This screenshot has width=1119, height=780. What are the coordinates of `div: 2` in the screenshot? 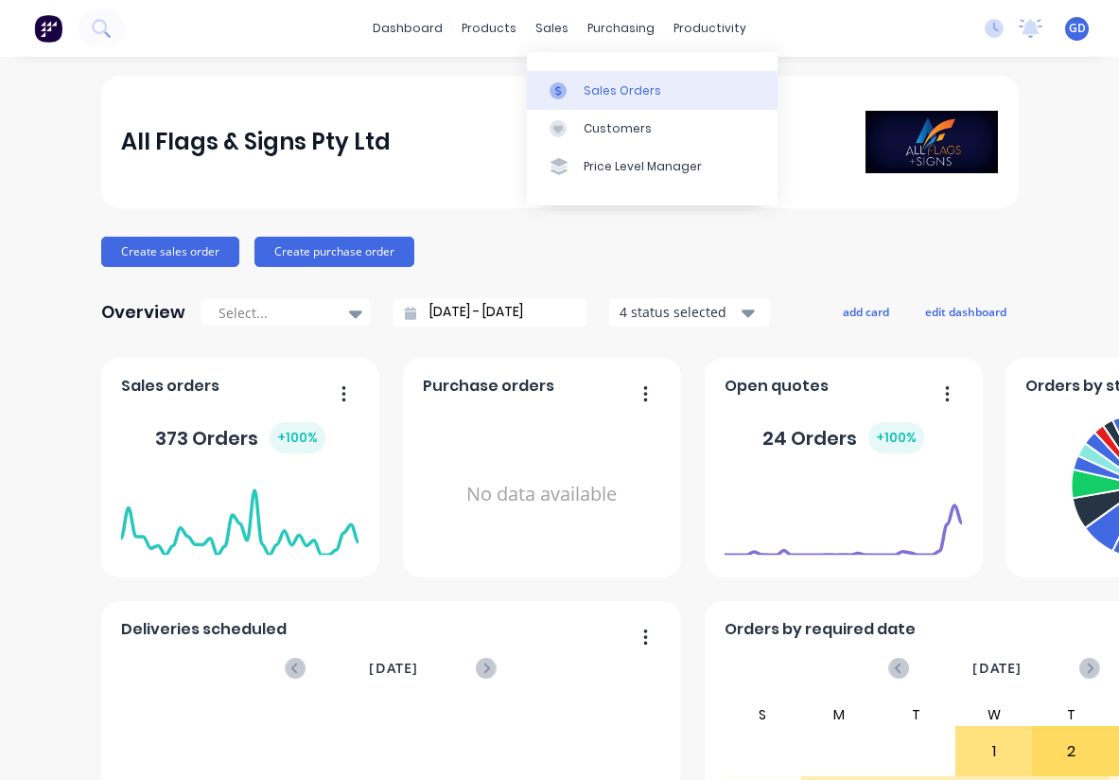 It's located at (1071, 751).